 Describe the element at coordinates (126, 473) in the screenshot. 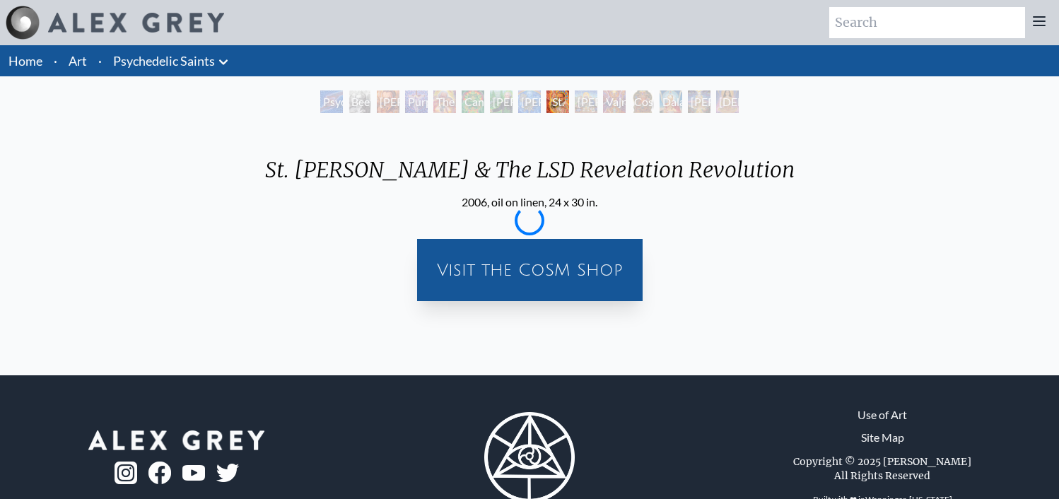

I see `img: ig-logo.png` at that location.